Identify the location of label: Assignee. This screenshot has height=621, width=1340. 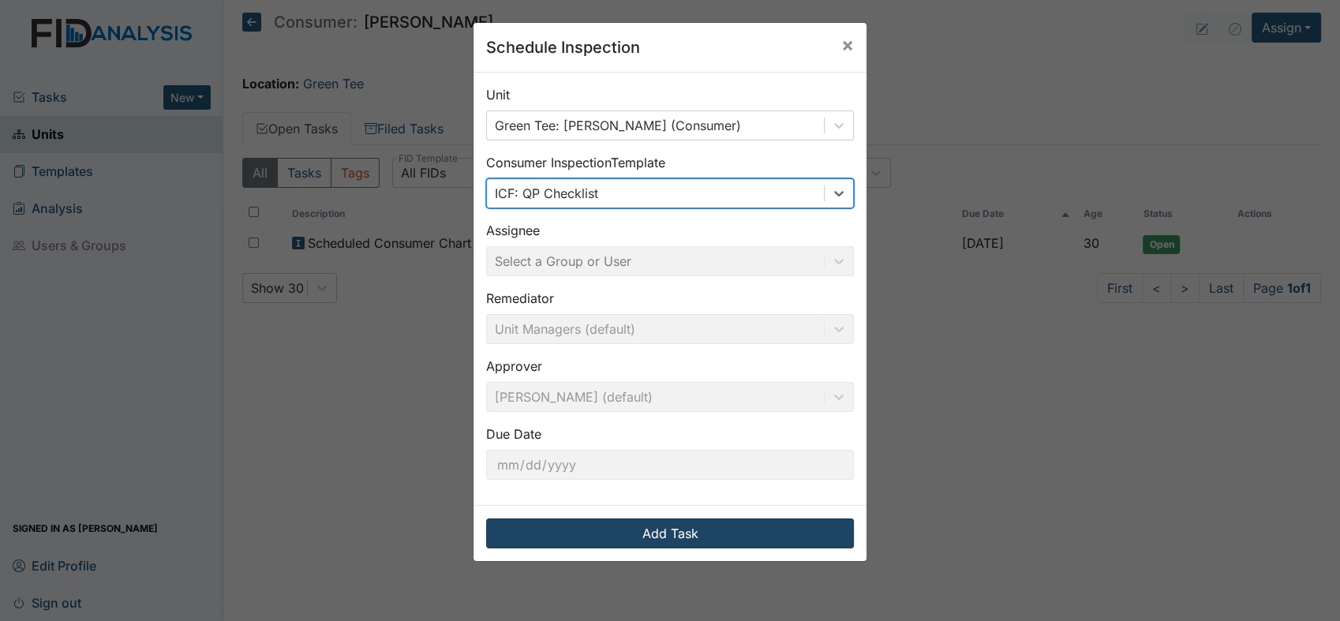
(513, 230).